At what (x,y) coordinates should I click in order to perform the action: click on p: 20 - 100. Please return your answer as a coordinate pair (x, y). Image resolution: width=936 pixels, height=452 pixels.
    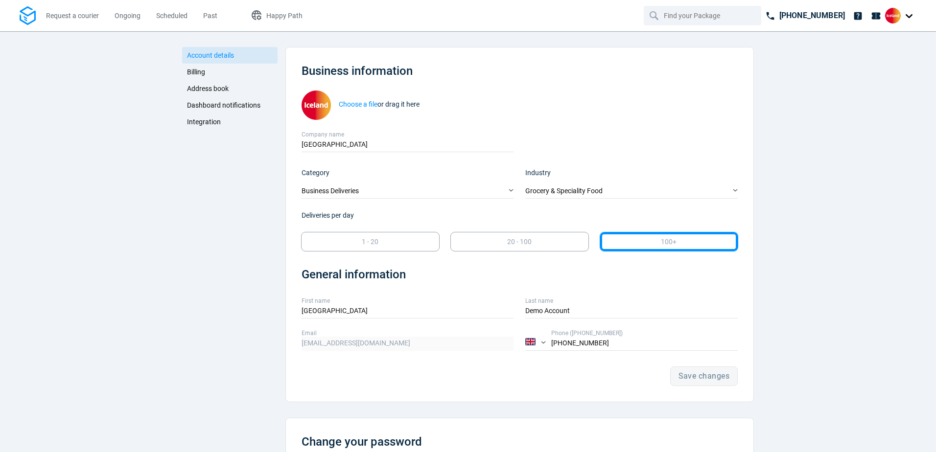
    Looking at the image, I should click on (519, 242).